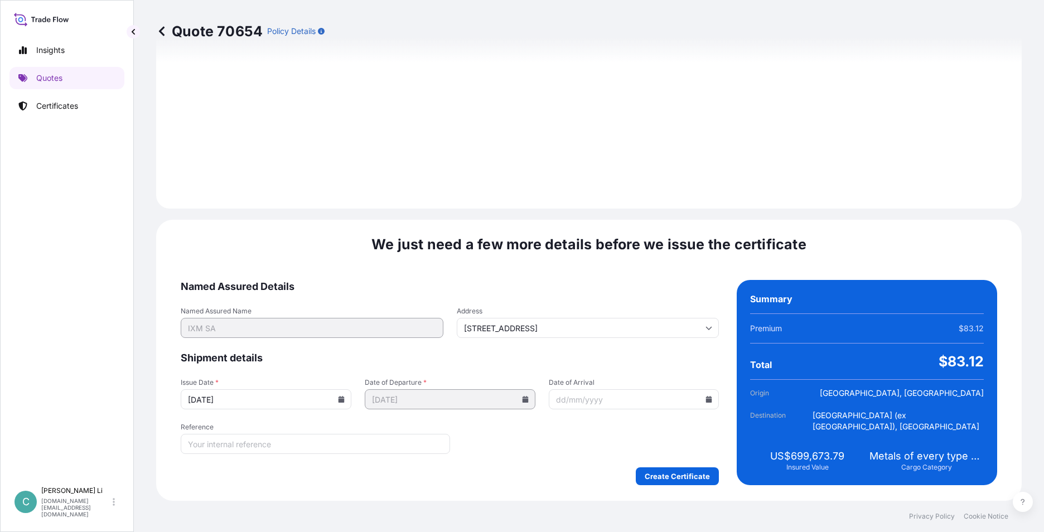 The width and height of the screenshot is (1044, 532). Describe the element at coordinates (291, 31) in the screenshot. I see `p: Policy Details` at that location.